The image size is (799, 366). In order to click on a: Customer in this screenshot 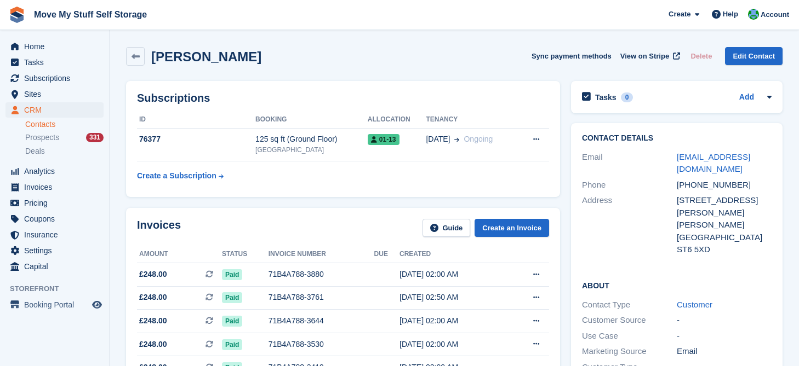, I will do `click(694, 305)`.